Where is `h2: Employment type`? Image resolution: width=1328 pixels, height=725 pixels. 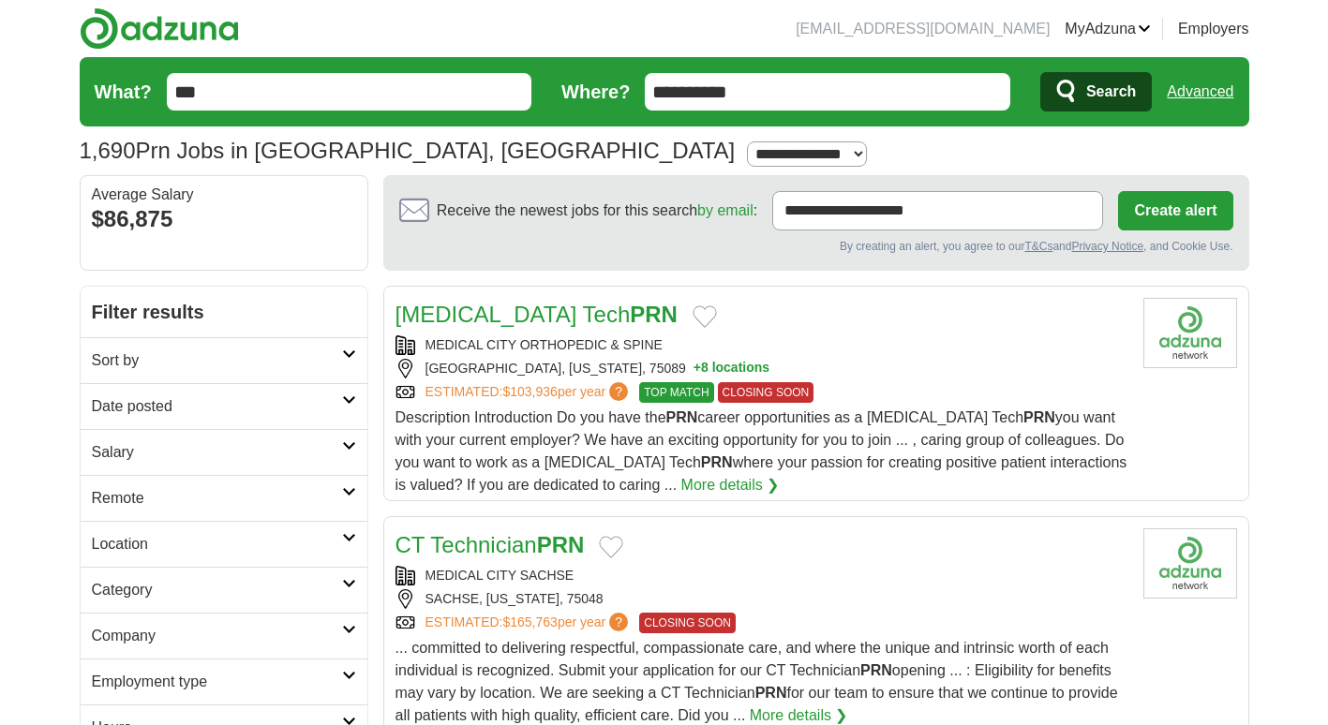 h2: Employment type is located at coordinates (217, 682).